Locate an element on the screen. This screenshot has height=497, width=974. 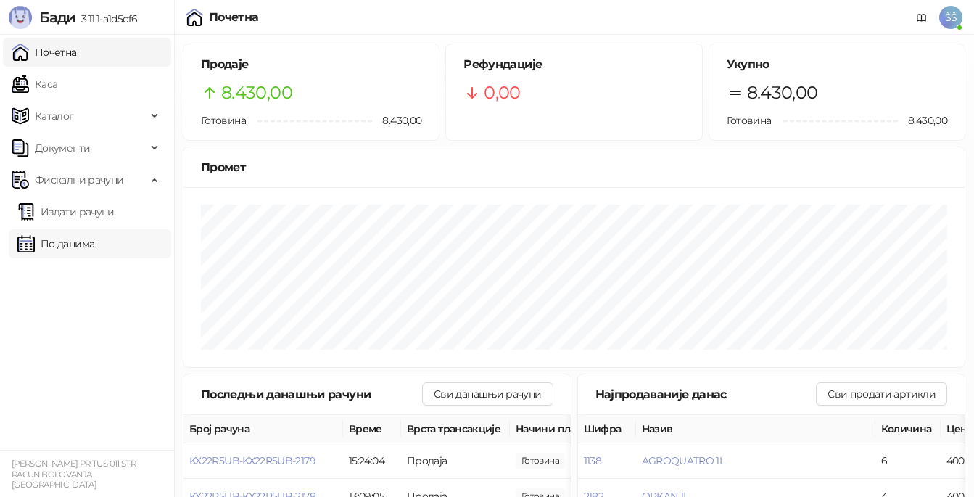
td: Продаја is located at coordinates (455, 460).